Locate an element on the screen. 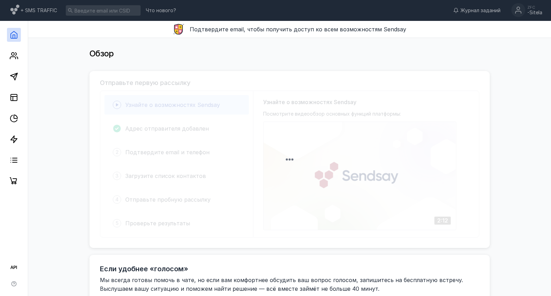  input: Введите email или CSID is located at coordinates (103, 10).